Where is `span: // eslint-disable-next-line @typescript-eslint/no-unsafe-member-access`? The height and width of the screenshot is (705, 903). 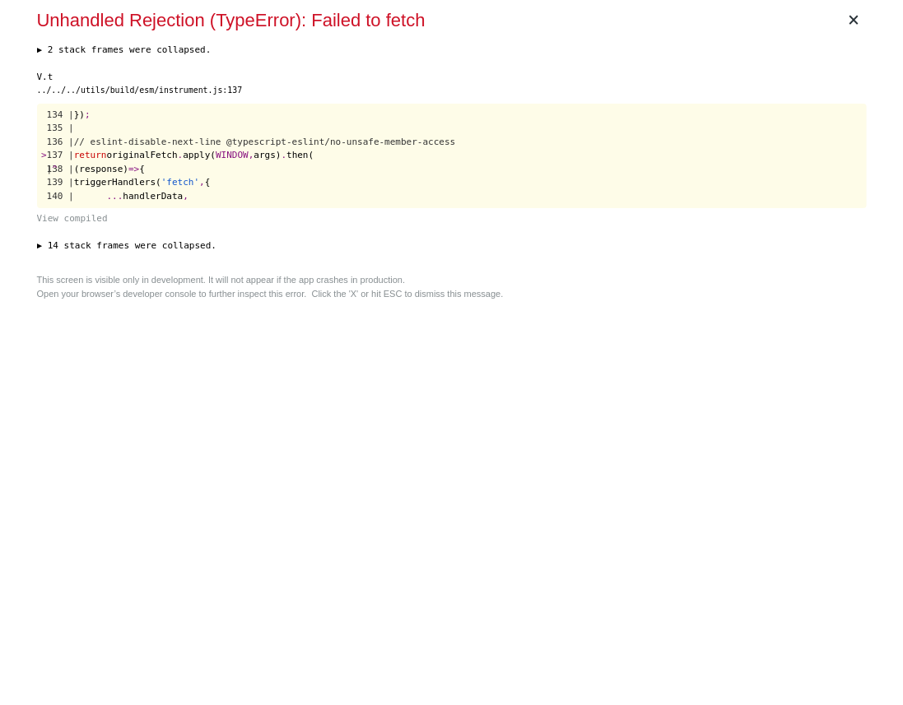
span: // eslint-disable-next-line @typescript-eslint/no-unsafe-member-access is located at coordinates (265, 142).